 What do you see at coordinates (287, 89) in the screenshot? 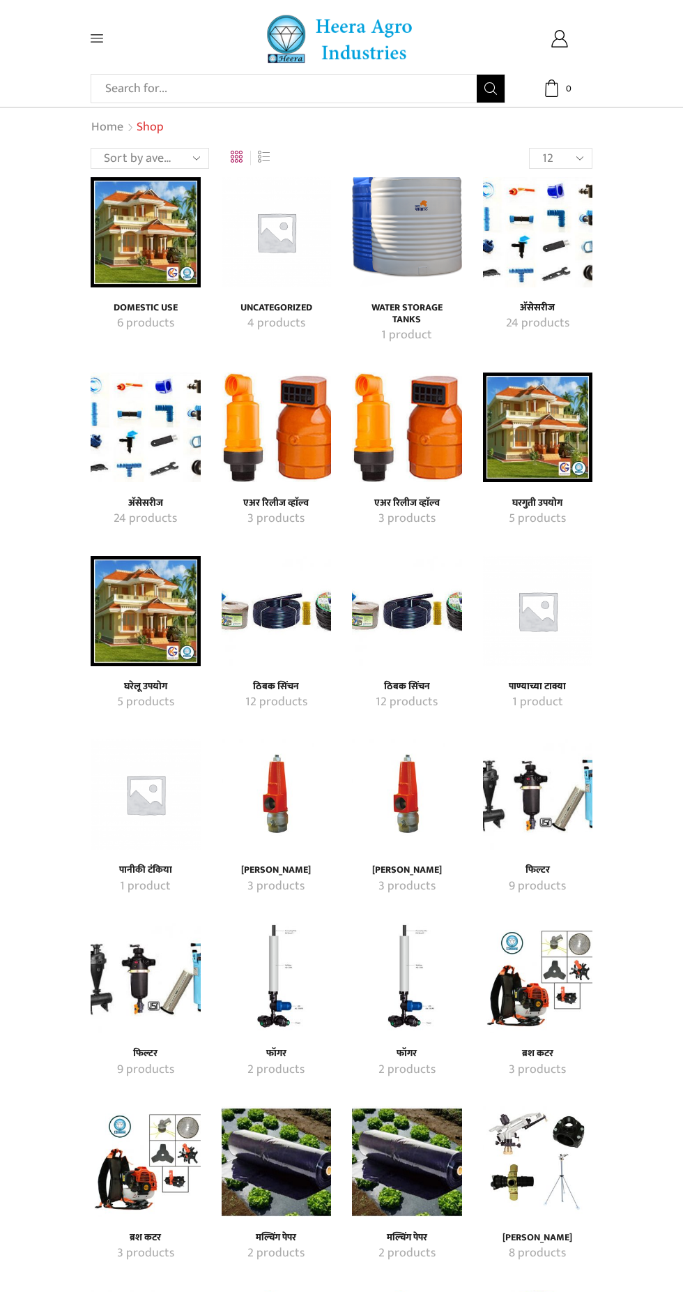
I see `input: Search for...` at bounding box center [287, 89].